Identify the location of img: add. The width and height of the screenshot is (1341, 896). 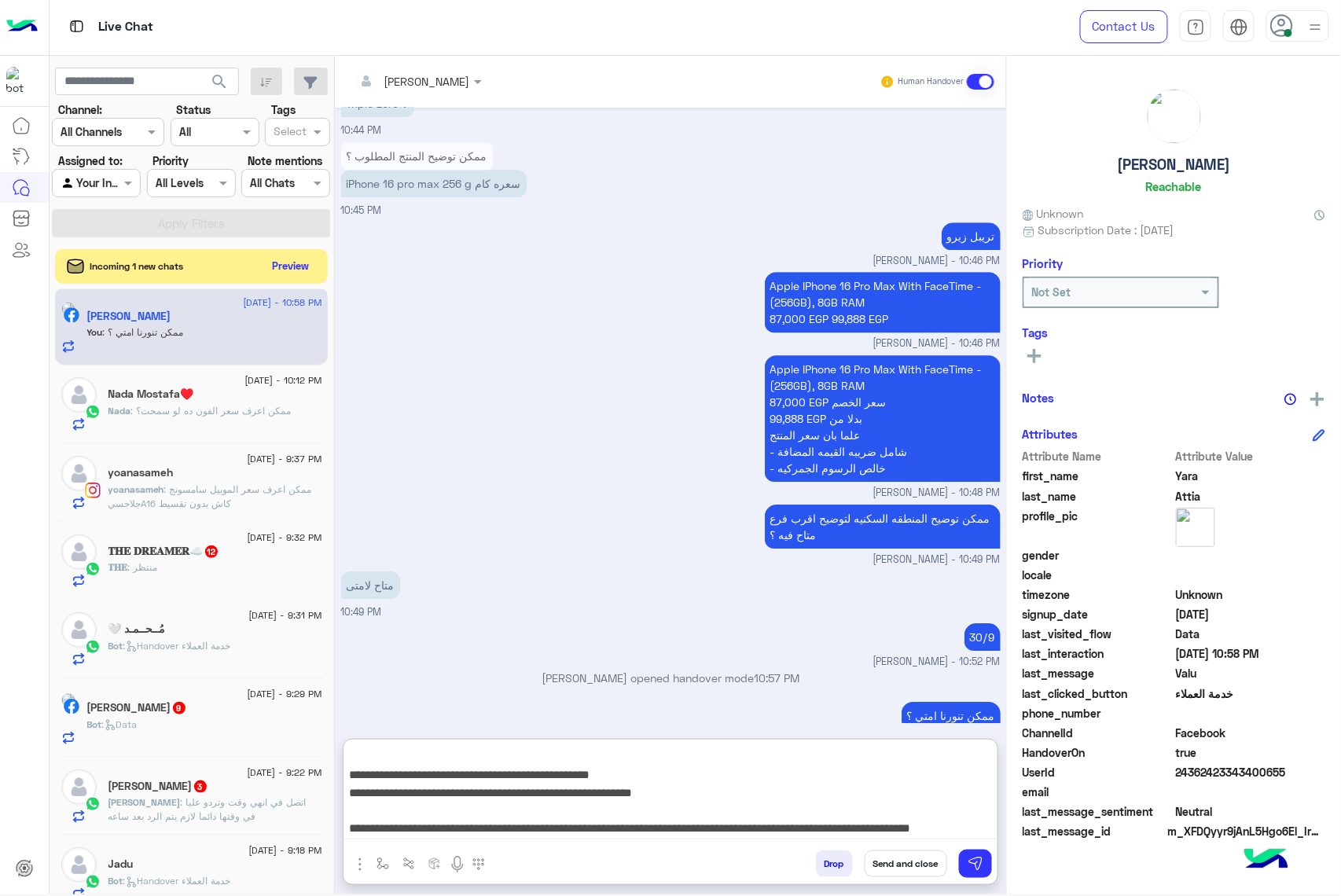
(1317, 399).